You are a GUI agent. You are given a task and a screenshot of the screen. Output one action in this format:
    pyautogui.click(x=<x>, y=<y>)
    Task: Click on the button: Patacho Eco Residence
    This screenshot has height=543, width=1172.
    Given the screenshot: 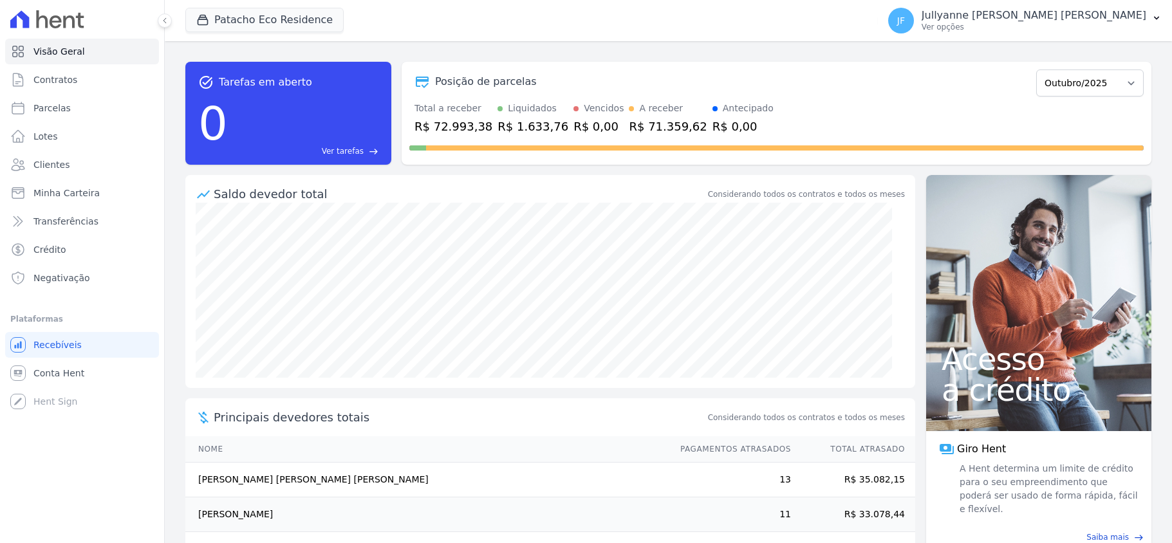 What is the action you would take?
    pyautogui.click(x=265, y=20)
    